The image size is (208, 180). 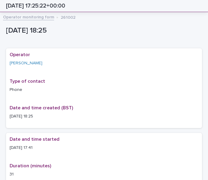 I want to click on p: Phone, so click(x=104, y=89).